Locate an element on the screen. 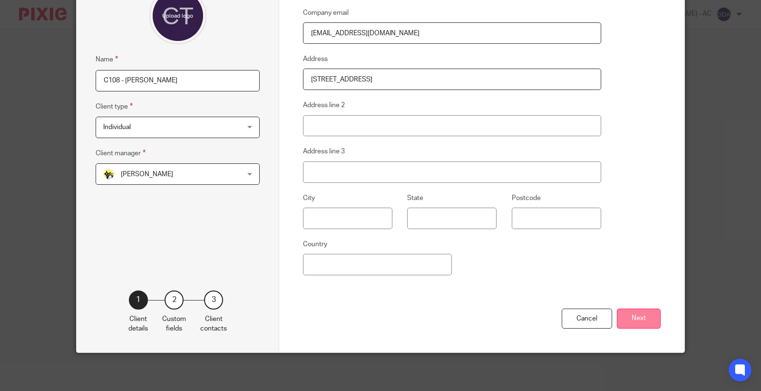 This screenshot has height=391, width=761. p: Custom fields is located at coordinates (174, 323).